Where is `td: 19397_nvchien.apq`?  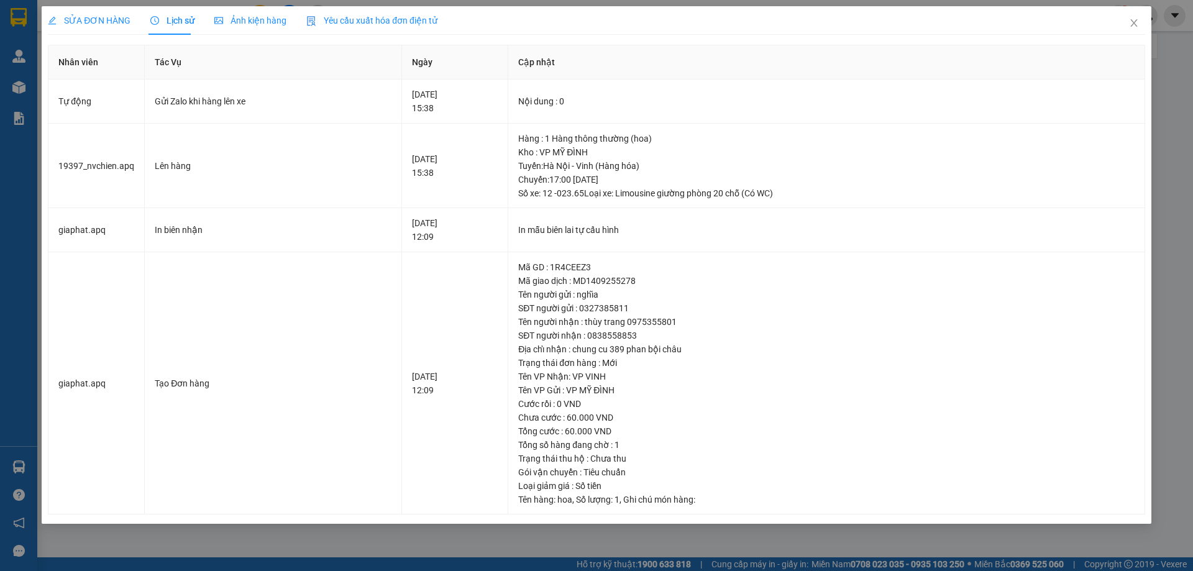 td: 19397_nvchien.apq is located at coordinates (96, 166).